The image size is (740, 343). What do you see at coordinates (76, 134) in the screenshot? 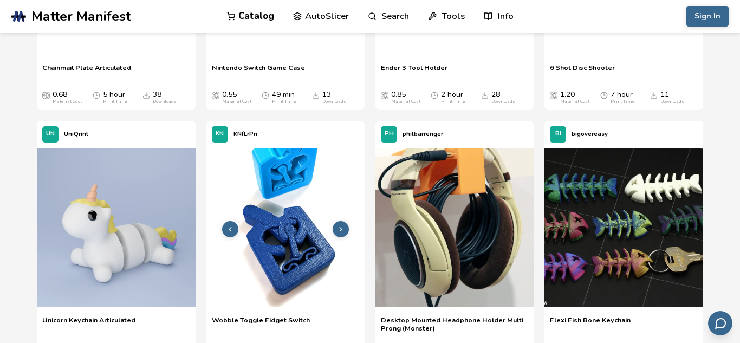
I see `p: UniQrint` at bounding box center [76, 134].